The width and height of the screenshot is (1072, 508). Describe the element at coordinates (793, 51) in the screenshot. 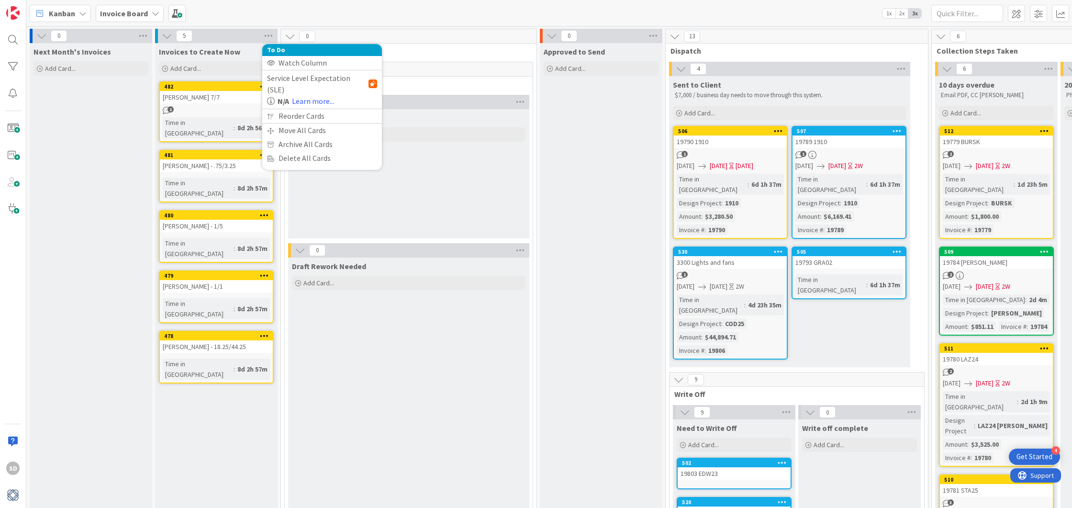

I see `span: Dispatch` at that location.